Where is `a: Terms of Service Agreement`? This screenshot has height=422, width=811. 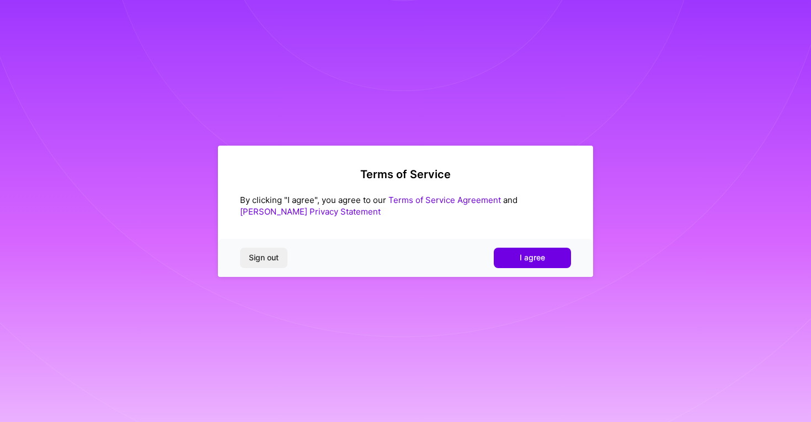
a: Terms of Service Agreement is located at coordinates (445, 200).